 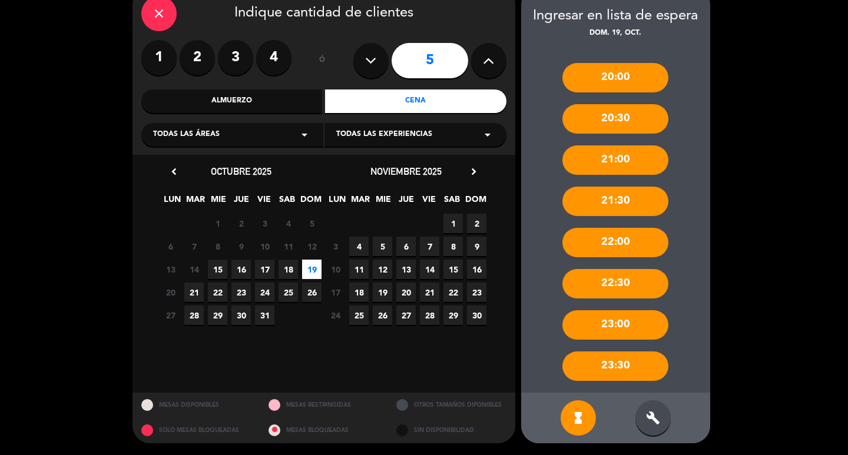 What do you see at coordinates (217, 292) in the screenshot?
I see `span: 22` at bounding box center [217, 292].